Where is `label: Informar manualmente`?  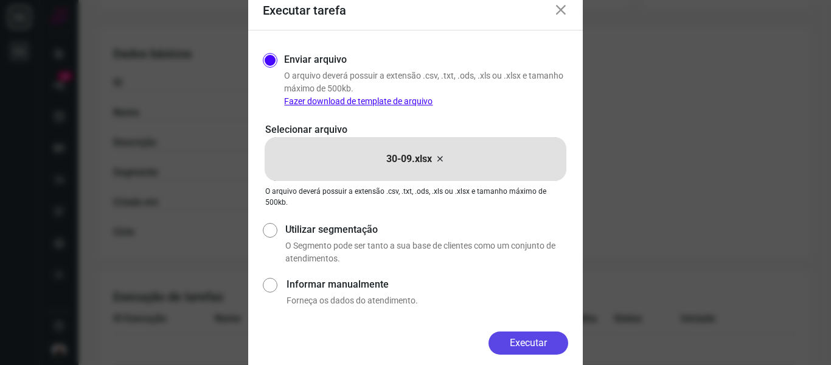 label: Informar manualmente is located at coordinates (427, 284).